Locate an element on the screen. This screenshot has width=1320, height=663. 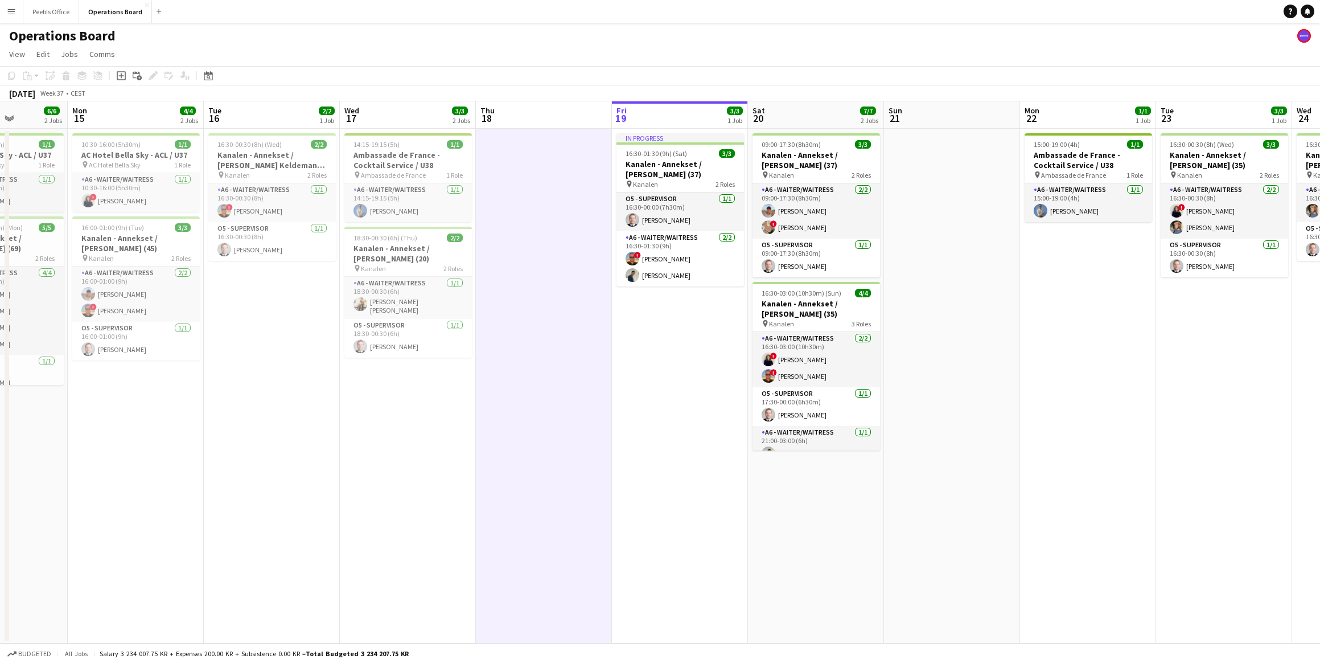
a: View is located at coordinates (17, 54).